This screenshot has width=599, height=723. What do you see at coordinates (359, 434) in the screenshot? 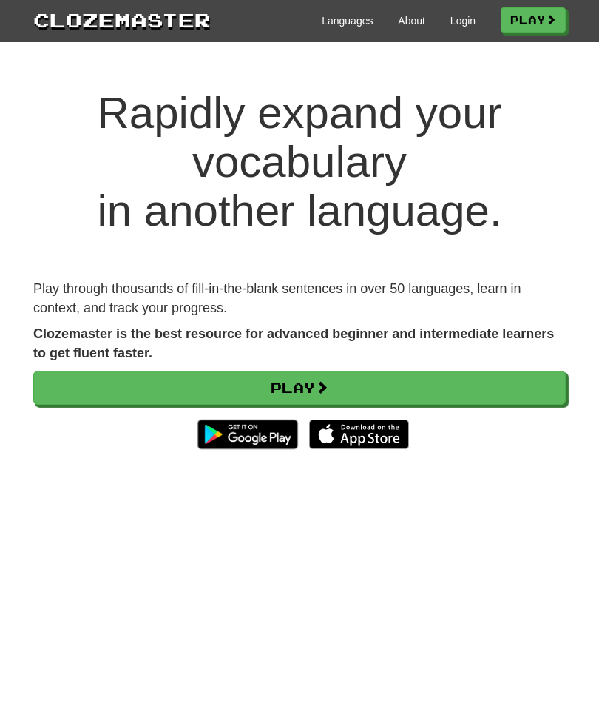
I see `img: Download_on_the_App_Store_Badge_US-UK_135x40-25178aeef6eb6b83b96f5f2d004eda3bffbb37122de64afbaef7...` at bounding box center [359, 434].